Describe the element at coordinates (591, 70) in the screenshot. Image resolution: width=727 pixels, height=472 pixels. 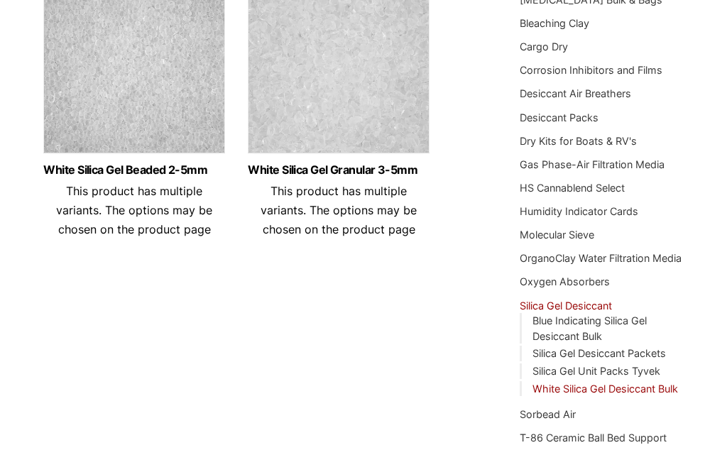
I see `a: Corrosion Inhibitors and Films` at that location.